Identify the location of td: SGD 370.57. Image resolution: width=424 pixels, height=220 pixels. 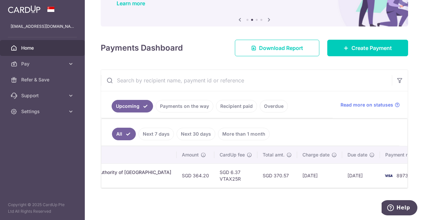
(277, 175).